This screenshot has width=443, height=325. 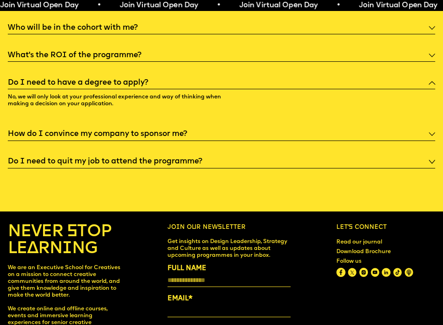 I want to click on p: Get insights on Design Leadership, Strategy and Culture as well as updates about upcoming program..., so click(x=229, y=248).